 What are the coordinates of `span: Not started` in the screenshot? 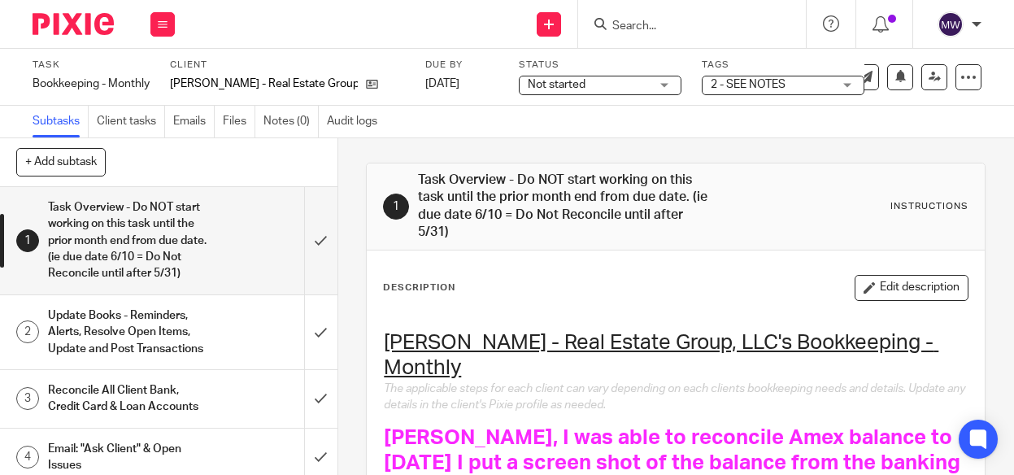 It's located at (556, 85).